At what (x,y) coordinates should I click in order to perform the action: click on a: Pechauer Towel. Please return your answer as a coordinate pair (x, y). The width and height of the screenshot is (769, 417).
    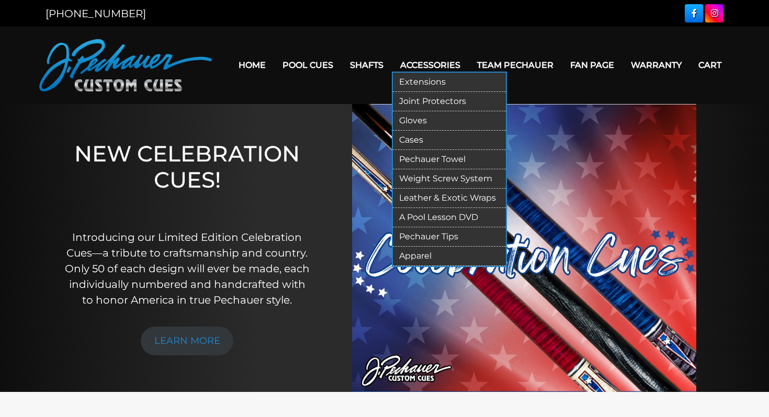
    Looking at the image, I should click on (449, 159).